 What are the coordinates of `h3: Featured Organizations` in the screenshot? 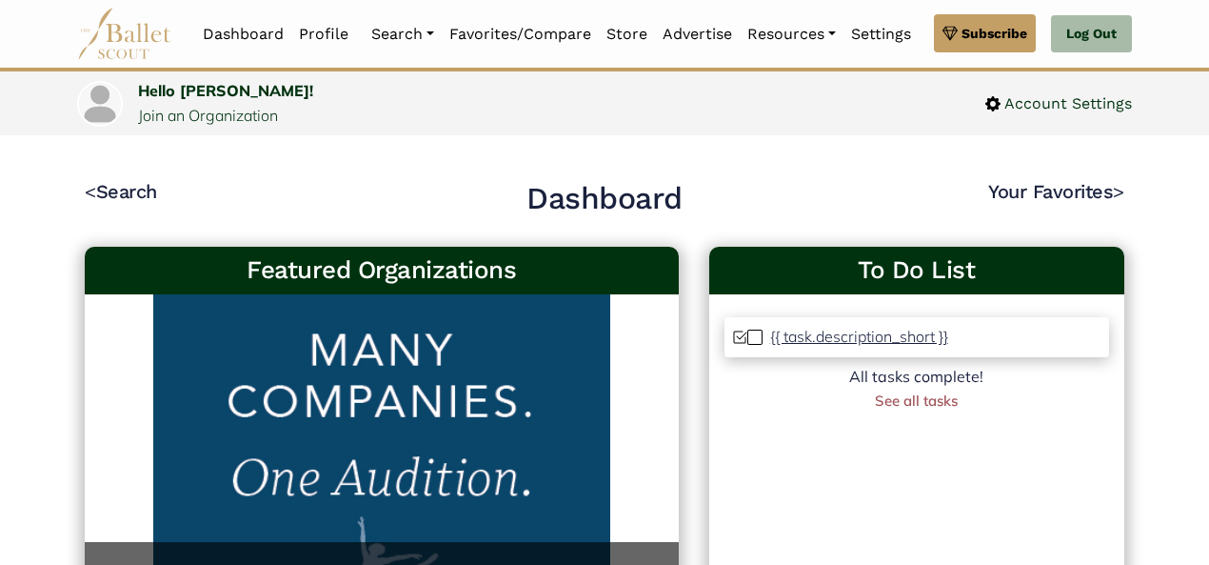 It's located at (382, 270).